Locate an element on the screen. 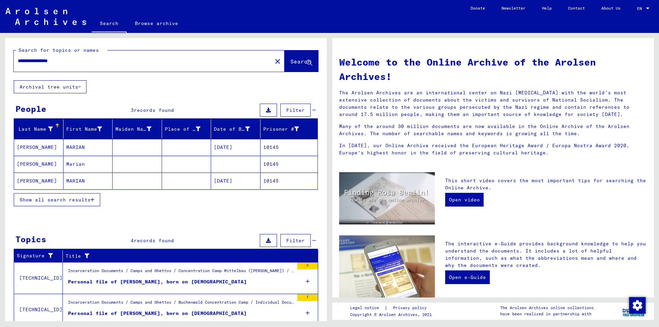  a: Open e-Guide is located at coordinates (468, 277).